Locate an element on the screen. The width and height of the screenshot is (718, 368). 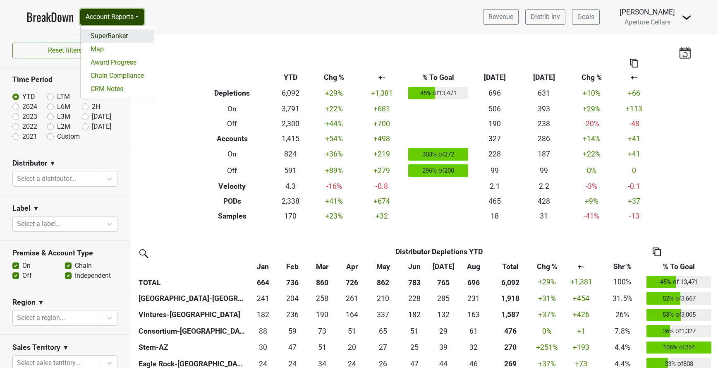
td: 286 is located at coordinates (544, 139).